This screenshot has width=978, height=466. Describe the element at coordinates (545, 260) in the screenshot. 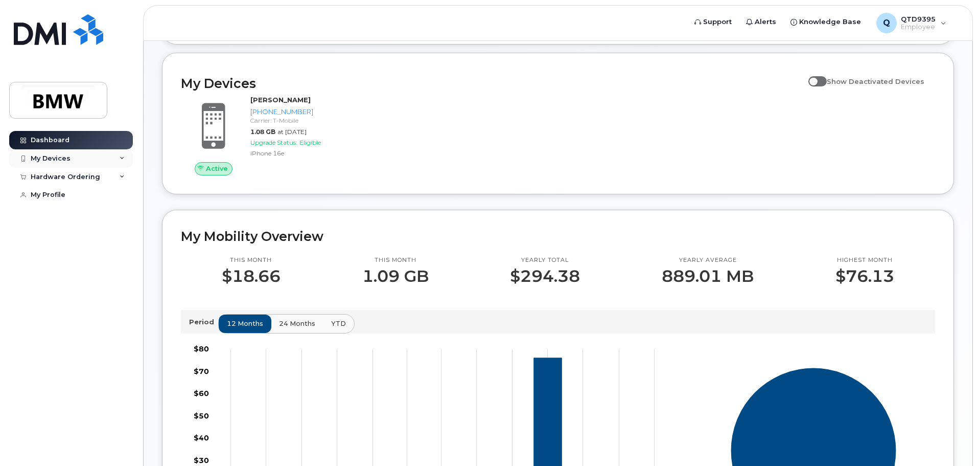

I see `p: Yearly total` at that location.